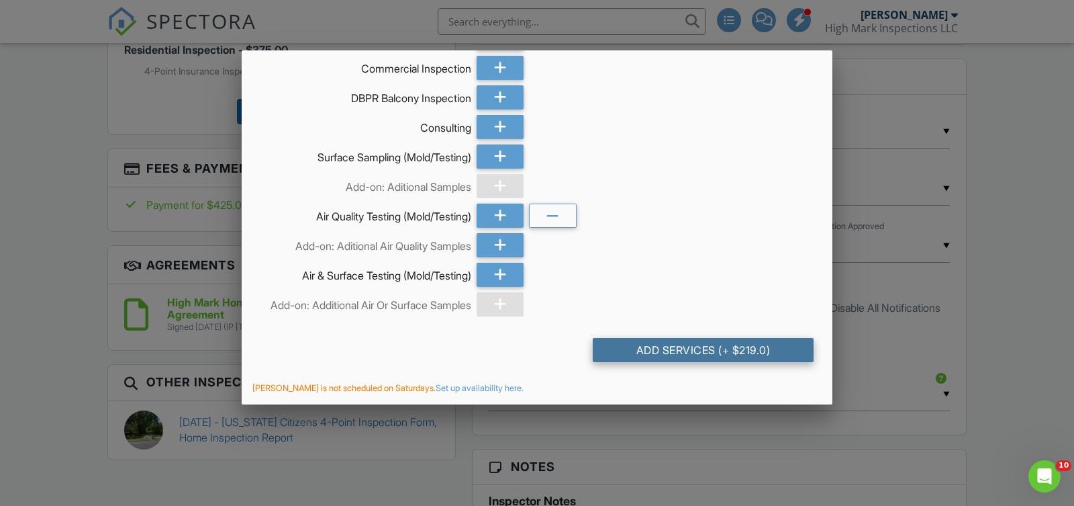 This screenshot has width=1074, height=506. What do you see at coordinates (366, 273) in the screenshot?
I see `div: Air & Surface Testing (Mold/Testing)` at bounding box center [366, 273].